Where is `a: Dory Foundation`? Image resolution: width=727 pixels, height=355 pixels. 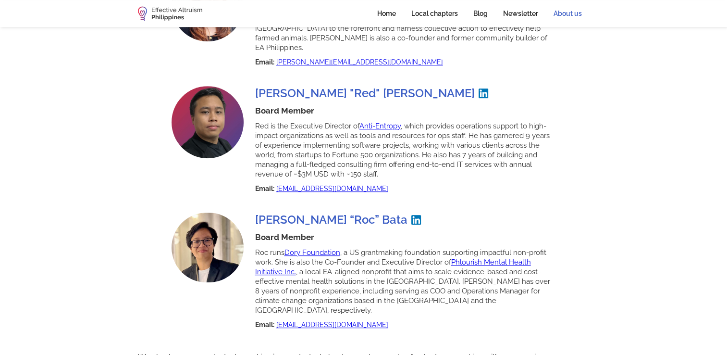 a: Dory Foundation is located at coordinates (313, 252).